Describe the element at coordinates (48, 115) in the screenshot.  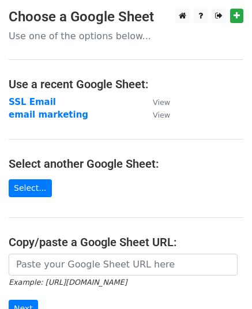
I see `a: email marketing` at that location.